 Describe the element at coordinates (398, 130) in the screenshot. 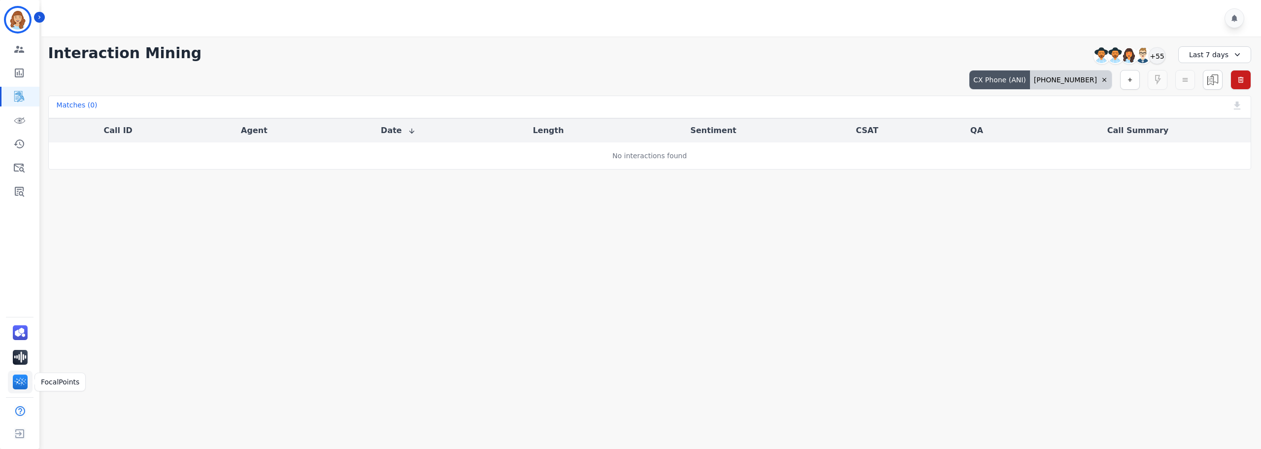

I see `button: Date` at that location.